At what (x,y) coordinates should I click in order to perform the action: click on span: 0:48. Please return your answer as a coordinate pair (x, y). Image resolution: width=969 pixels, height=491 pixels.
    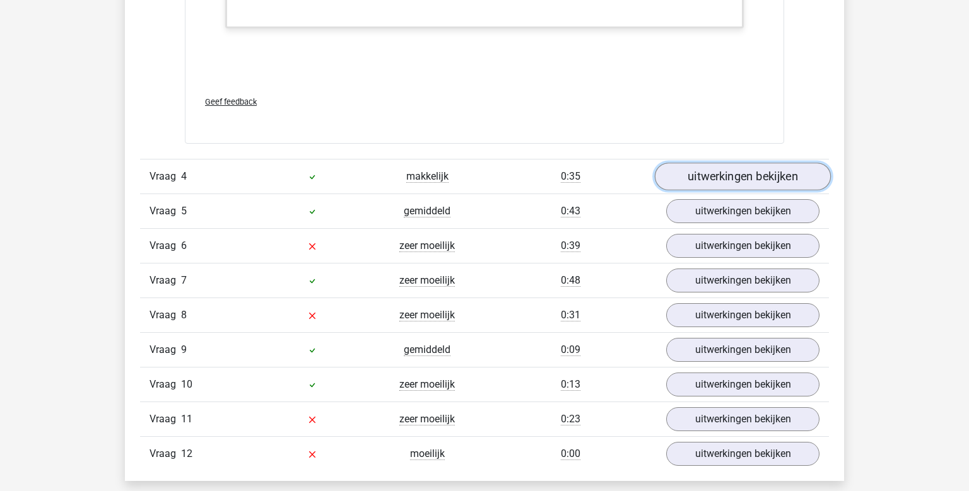
    Looking at the image, I should click on (570, 281).